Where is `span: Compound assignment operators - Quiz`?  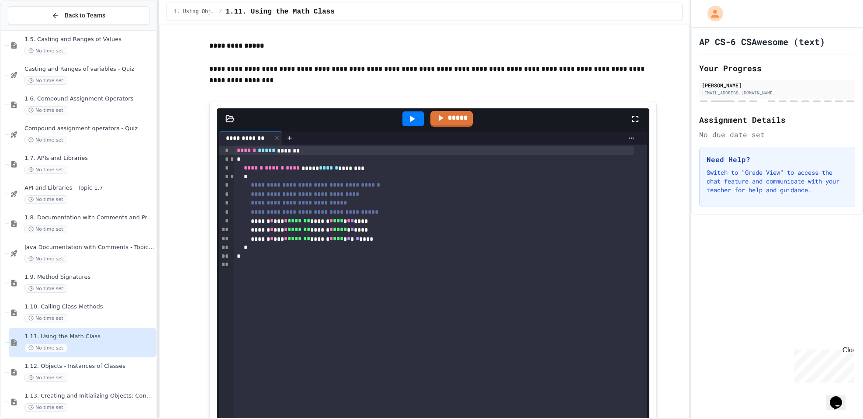 span: Compound assignment operators - Quiz is located at coordinates (90, 128).